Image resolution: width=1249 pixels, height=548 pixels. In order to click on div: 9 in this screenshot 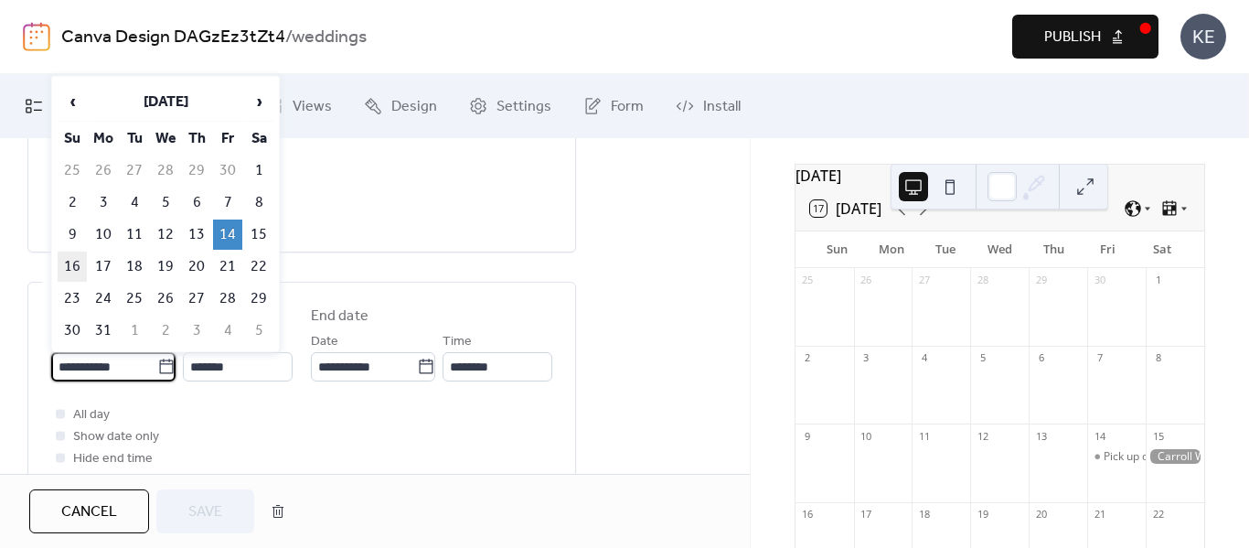, I will do `click(807, 435)`.